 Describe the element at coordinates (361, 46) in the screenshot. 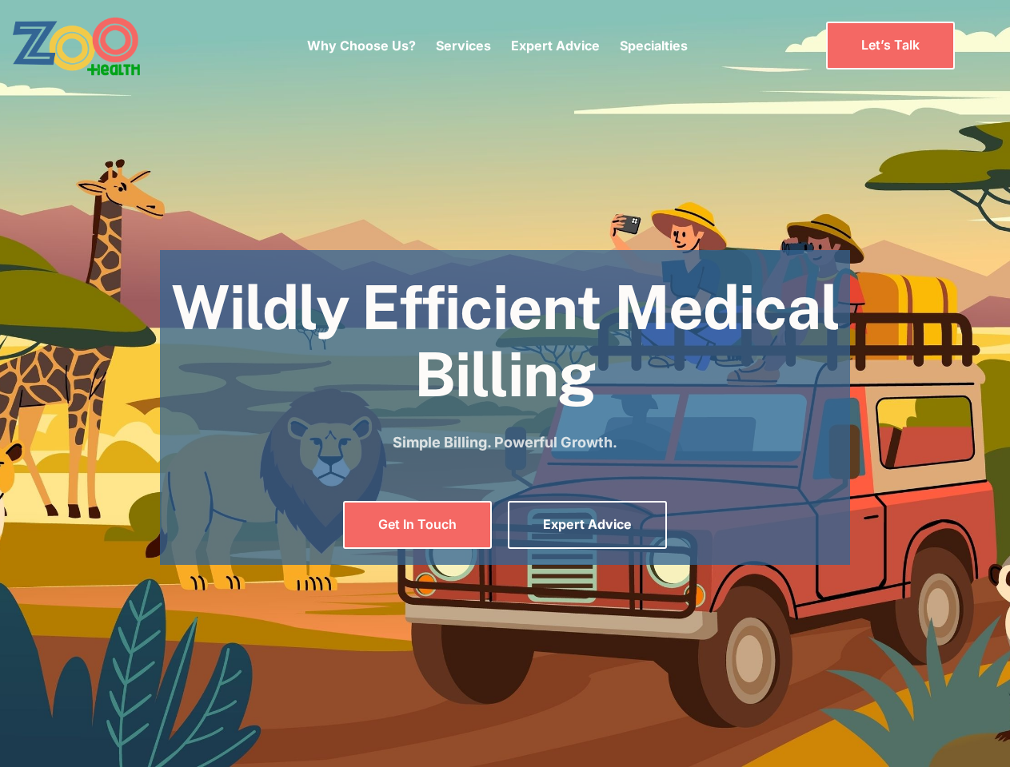

I see `a: Why Choose Us?` at that location.